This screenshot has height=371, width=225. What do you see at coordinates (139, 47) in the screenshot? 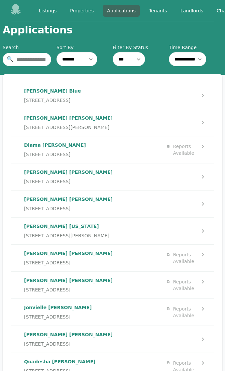
I see `label: Filter By Status` at bounding box center [139, 47].